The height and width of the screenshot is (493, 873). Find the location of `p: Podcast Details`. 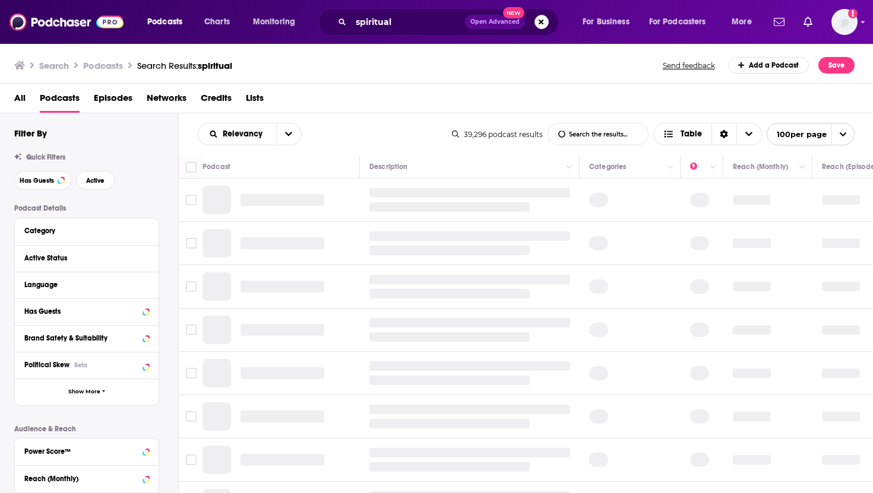

p: Podcast Details is located at coordinates (87, 208).